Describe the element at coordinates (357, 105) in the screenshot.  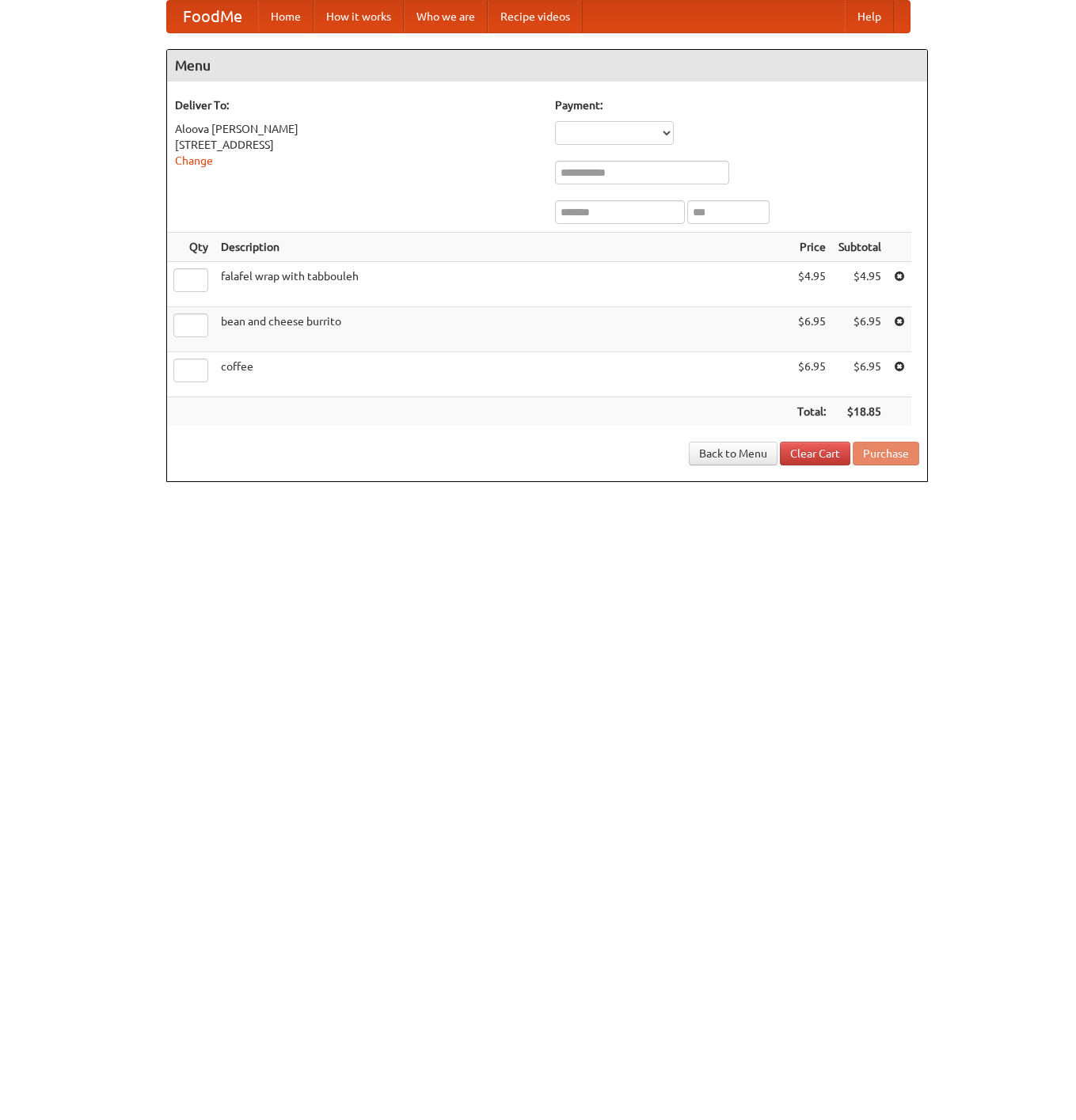
I see `h5: Deliver To:` at that location.